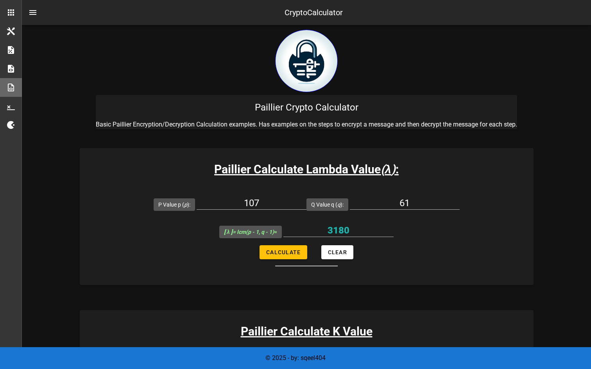 The image size is (591, 369). What do you see at coordinates (307, 108) in the screenshot?
I see `div: Paillier Crypto Calculator` at bounding box center [307, 108].